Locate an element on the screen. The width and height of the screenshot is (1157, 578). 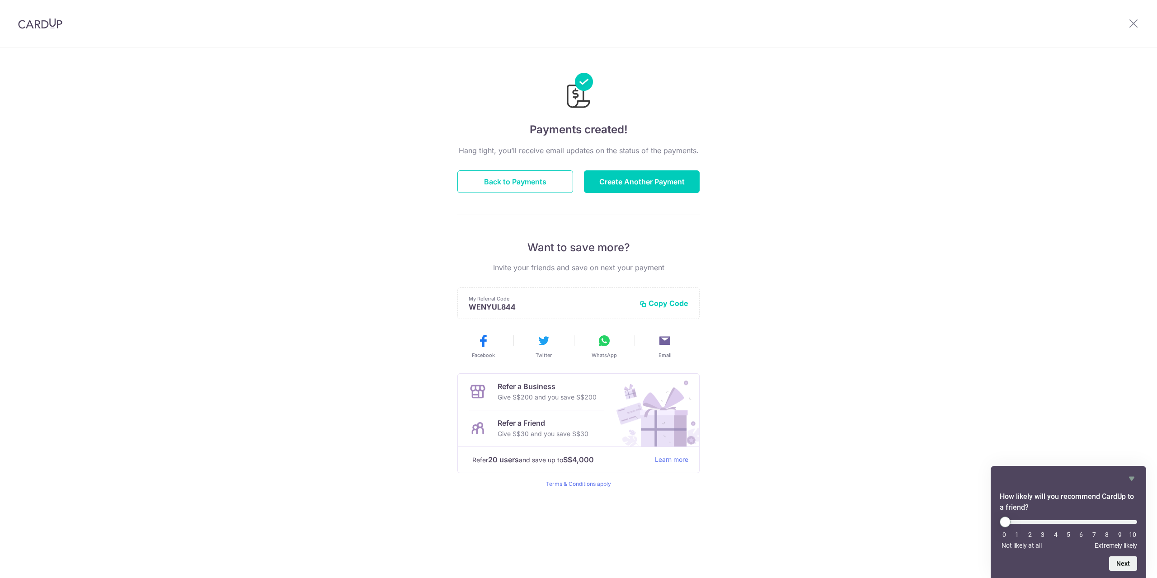
p: Give S$30 and you save S$30 is located at coordinates (543, 434).